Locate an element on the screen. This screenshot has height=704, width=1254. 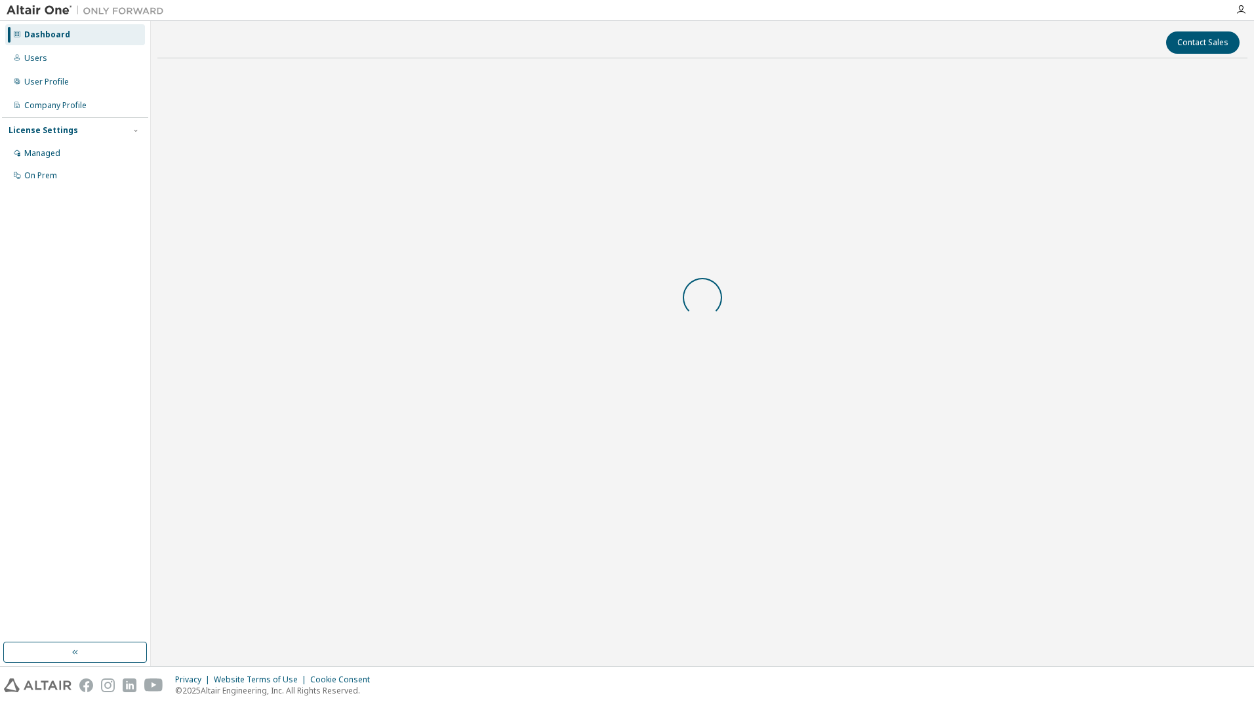
button: Contact Sales is located at coordinates (1203, 43).